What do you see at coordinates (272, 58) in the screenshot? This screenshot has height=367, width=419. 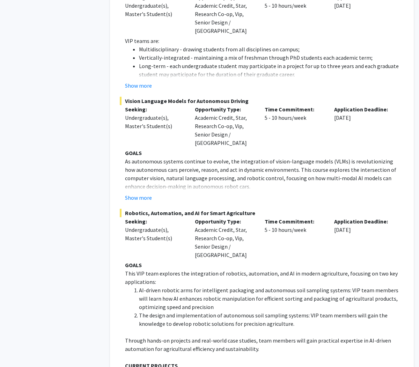 I see `li: Vertically-integrated - maintaining a mix of freshman through PhD students each academic term;` at bounding box center [272, 58].